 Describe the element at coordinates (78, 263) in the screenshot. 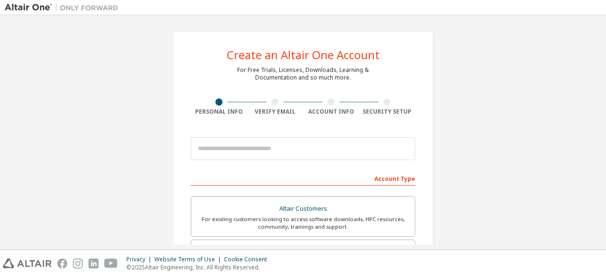

I see `img: instagram.svg` at that location.